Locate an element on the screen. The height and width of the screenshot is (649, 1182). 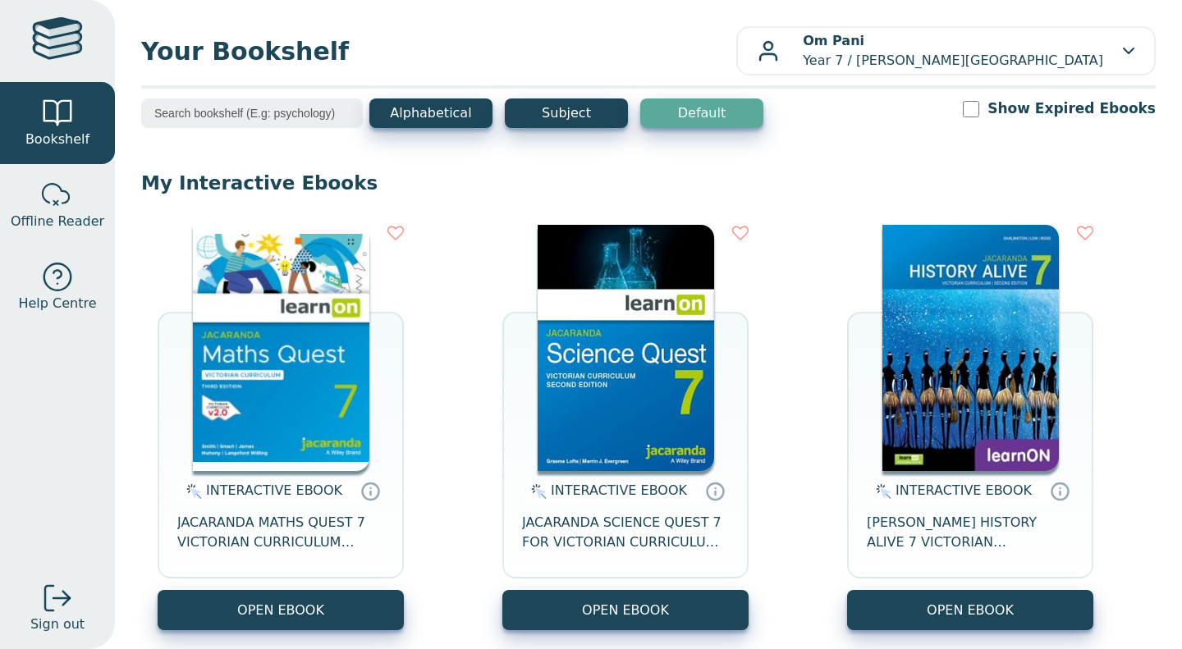
span: Offline Reader is located at coordinates (57, 222).